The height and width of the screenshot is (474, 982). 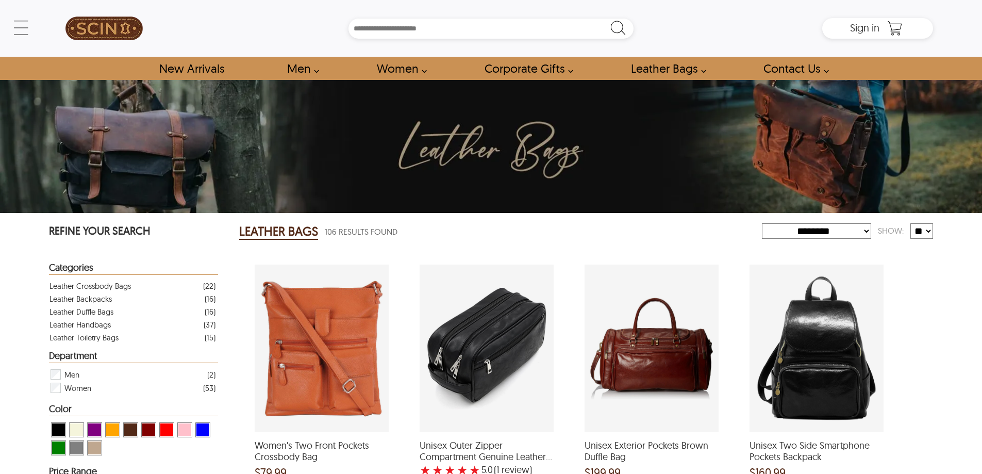 I want to click on a: Shop Leather Corporate Gifts, so click(x=526, y=68).